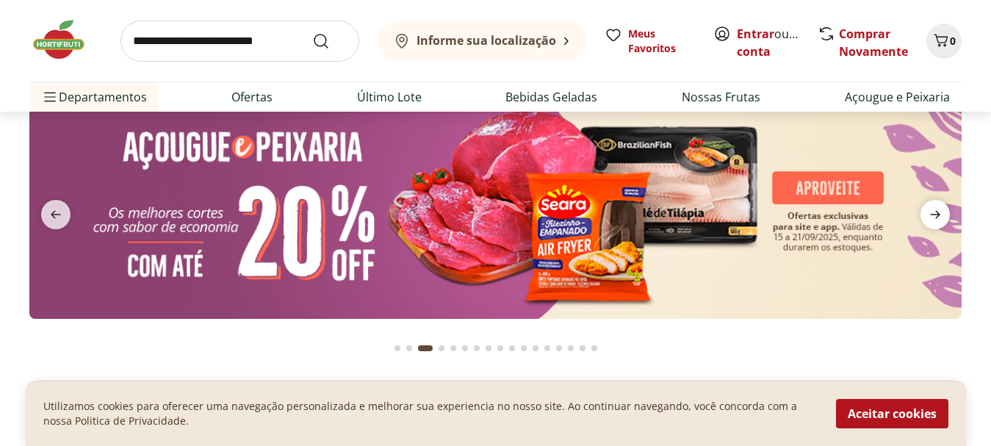  Describe the element at coordinates (465, 348) in the screenshot. I see `button: Go to page 6 from fs-carousel` at that location.